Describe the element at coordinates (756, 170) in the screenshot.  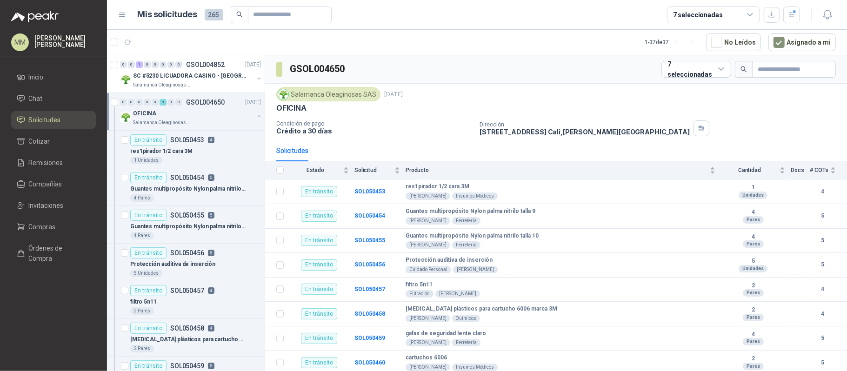
I see `th: Cantidad` at that location.